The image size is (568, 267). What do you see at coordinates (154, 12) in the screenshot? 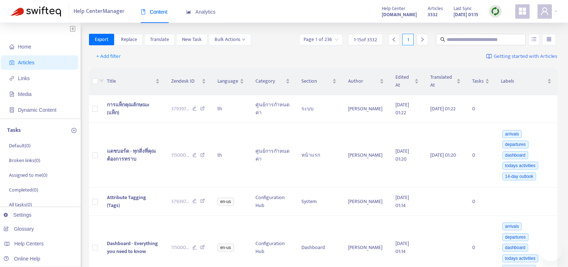
I see `span: Content` at bounding box center [154, 12].